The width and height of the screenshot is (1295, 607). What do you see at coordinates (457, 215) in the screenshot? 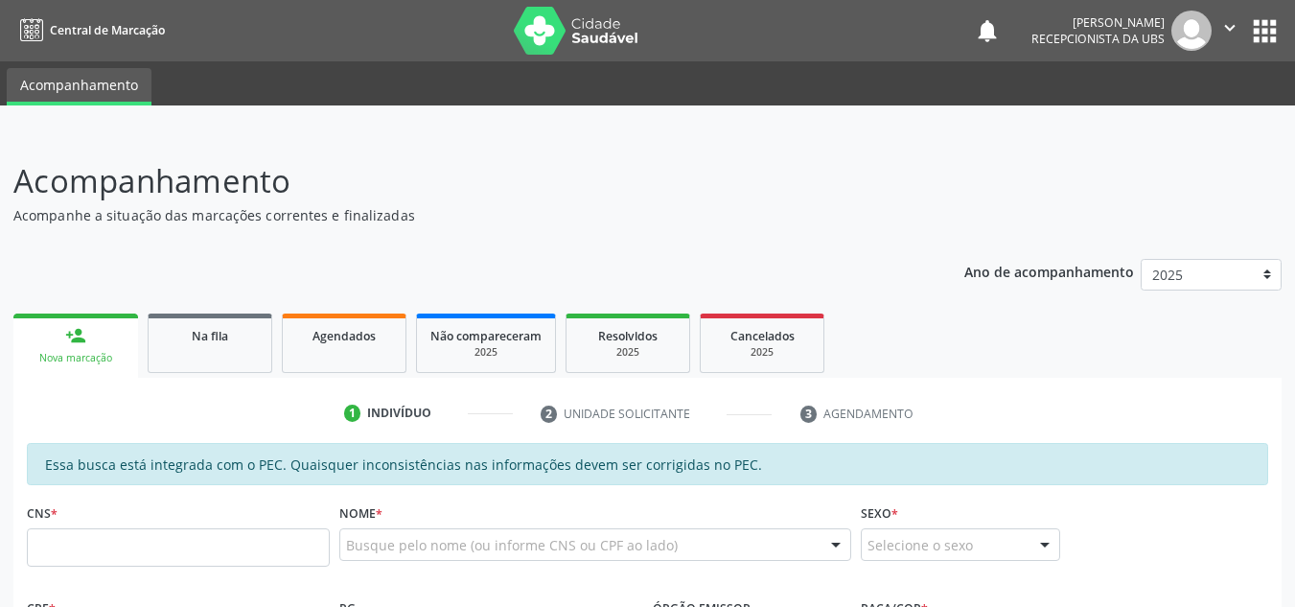
I see `p: Acompanhe a situação das marcações correntes e finalizadas` at bounding box center [457, 215].